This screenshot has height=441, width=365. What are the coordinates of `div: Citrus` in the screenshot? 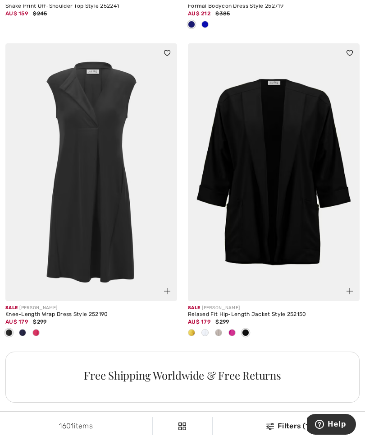 It's located at (192, 333).